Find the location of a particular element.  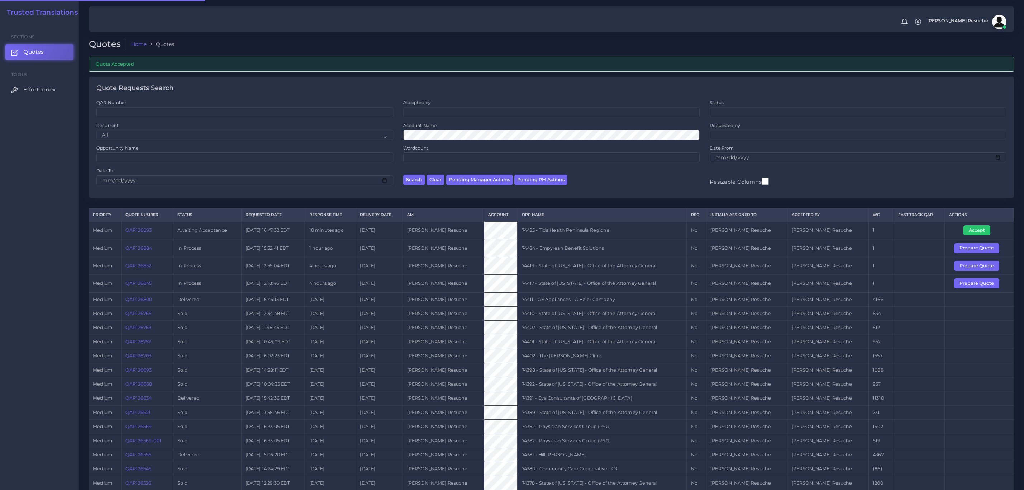

td: 74424 - Empyrean Benefit Solutions is located at coordinates (602, 248).